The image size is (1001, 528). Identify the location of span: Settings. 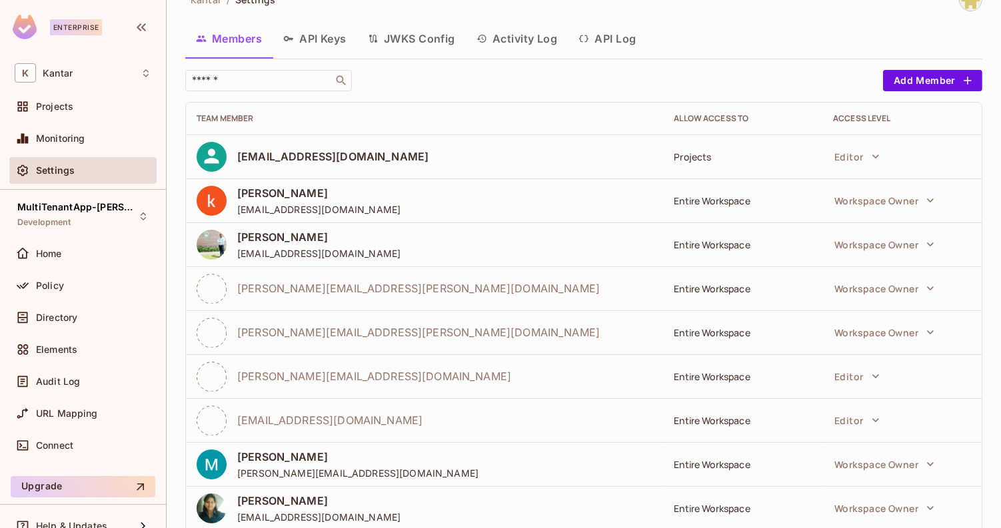
(55, 171).